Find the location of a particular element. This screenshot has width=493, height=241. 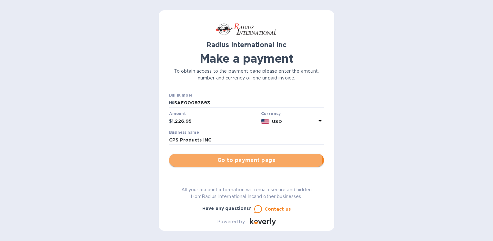

img: USD is located at coordinates (265, 121).